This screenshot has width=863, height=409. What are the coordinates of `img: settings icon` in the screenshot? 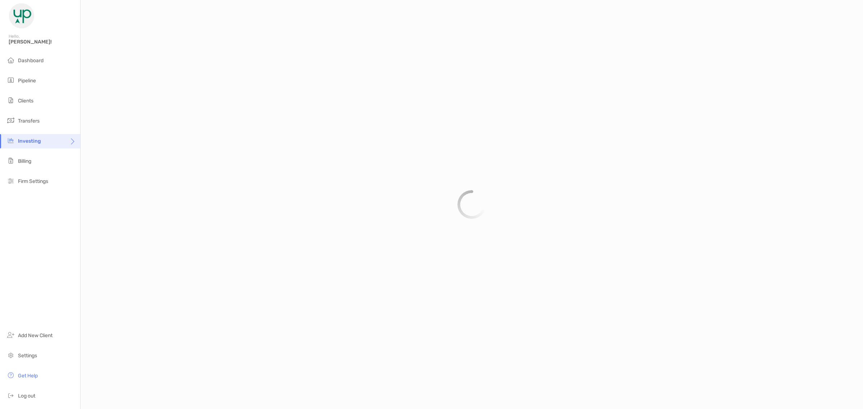 It's located at (11, 355).